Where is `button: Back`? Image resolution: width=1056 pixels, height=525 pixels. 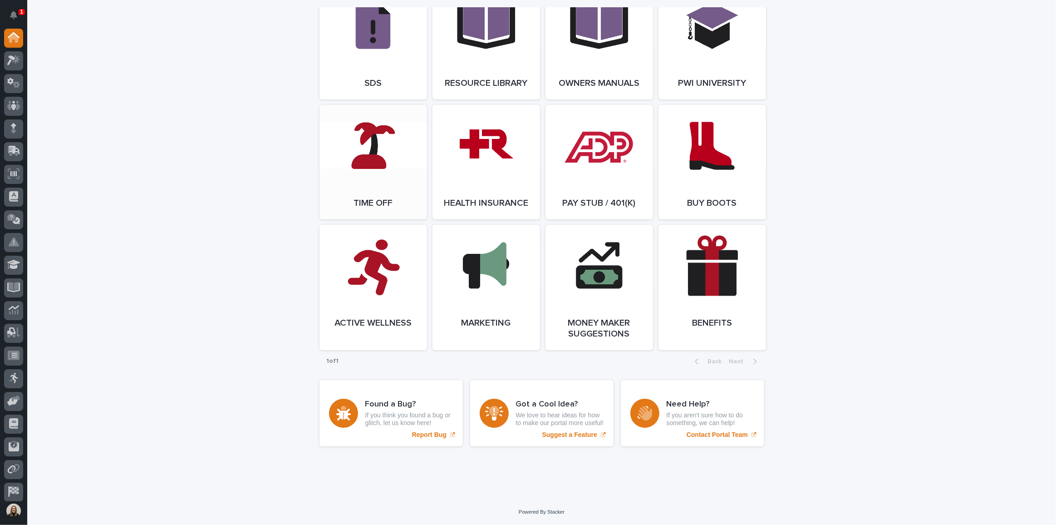 button: Back is located at coordinates (707, 361).